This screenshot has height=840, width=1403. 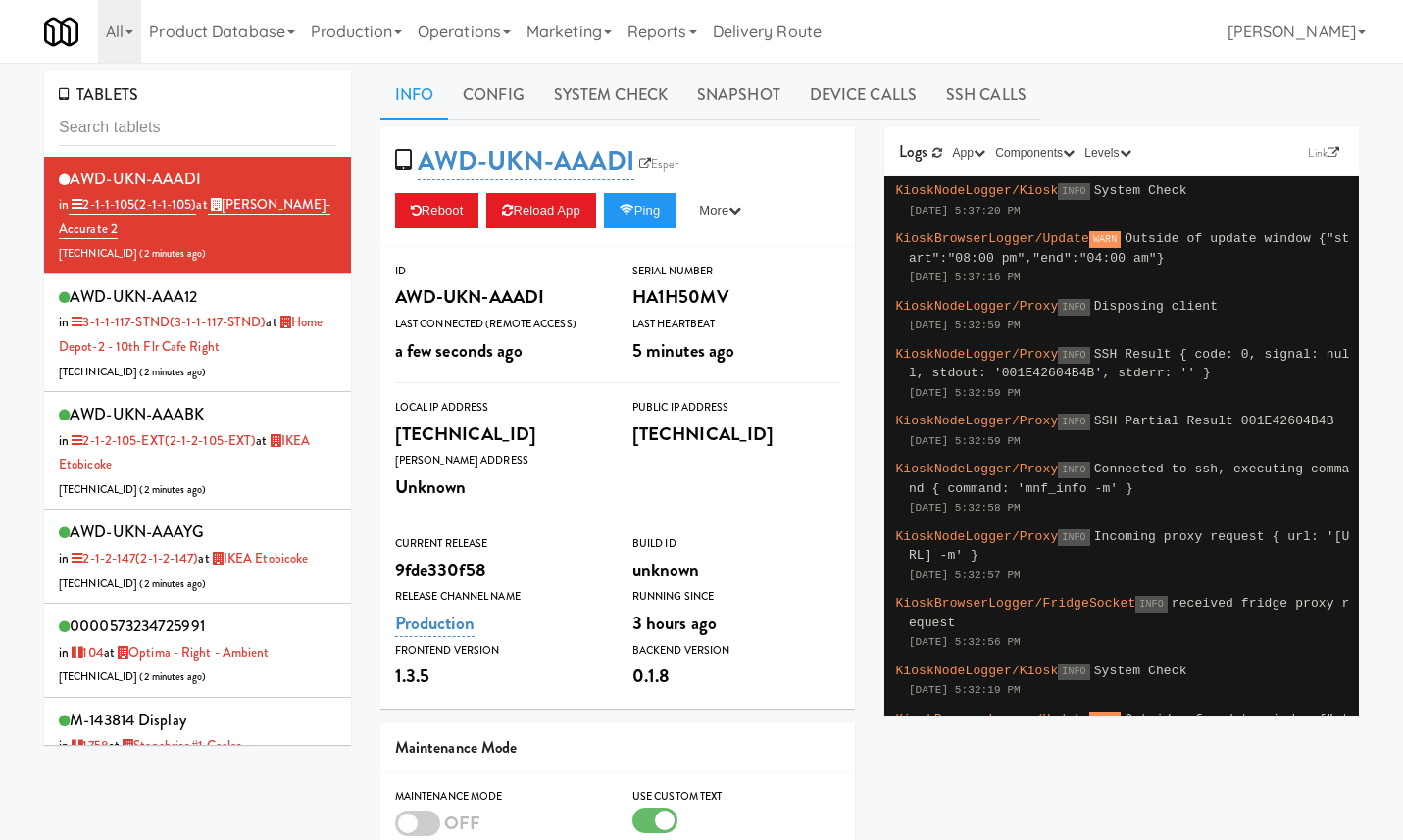 I want to click on span: (2-1-1-105), so click(x=164, y=204).